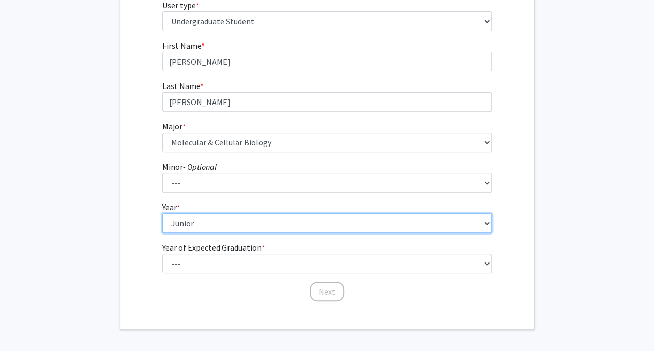 The image size is (654, 351). I want to click on label: Year, so click(171, 207).